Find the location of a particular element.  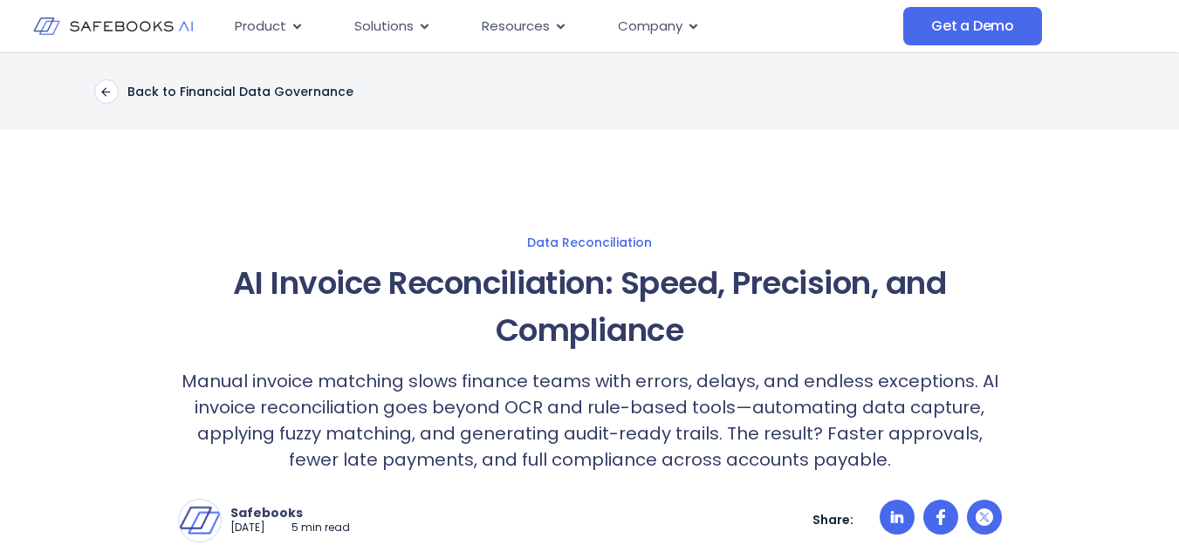

span: Product is located at coordinates (260, 26).